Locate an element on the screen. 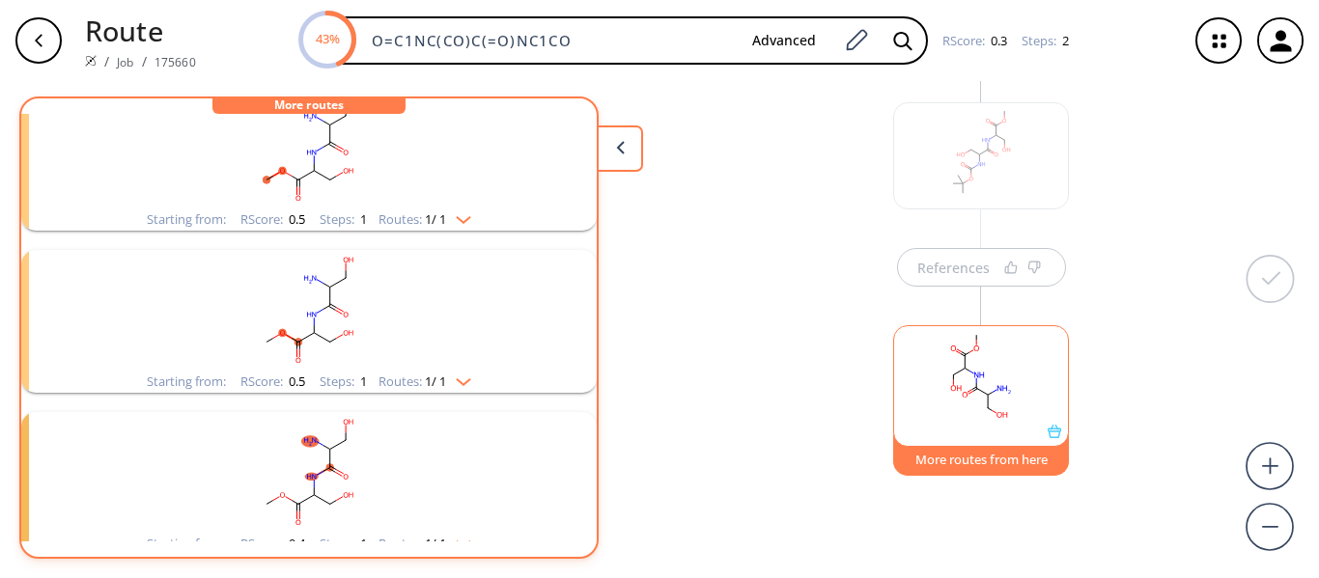 The image size is (1319, 578). span: 0.3 is located at coordinates (997, 41).